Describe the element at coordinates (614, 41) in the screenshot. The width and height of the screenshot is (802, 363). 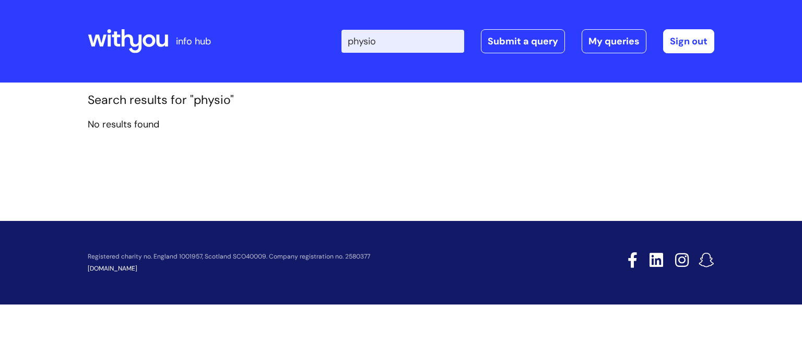
I see `a: My queries` at that location.